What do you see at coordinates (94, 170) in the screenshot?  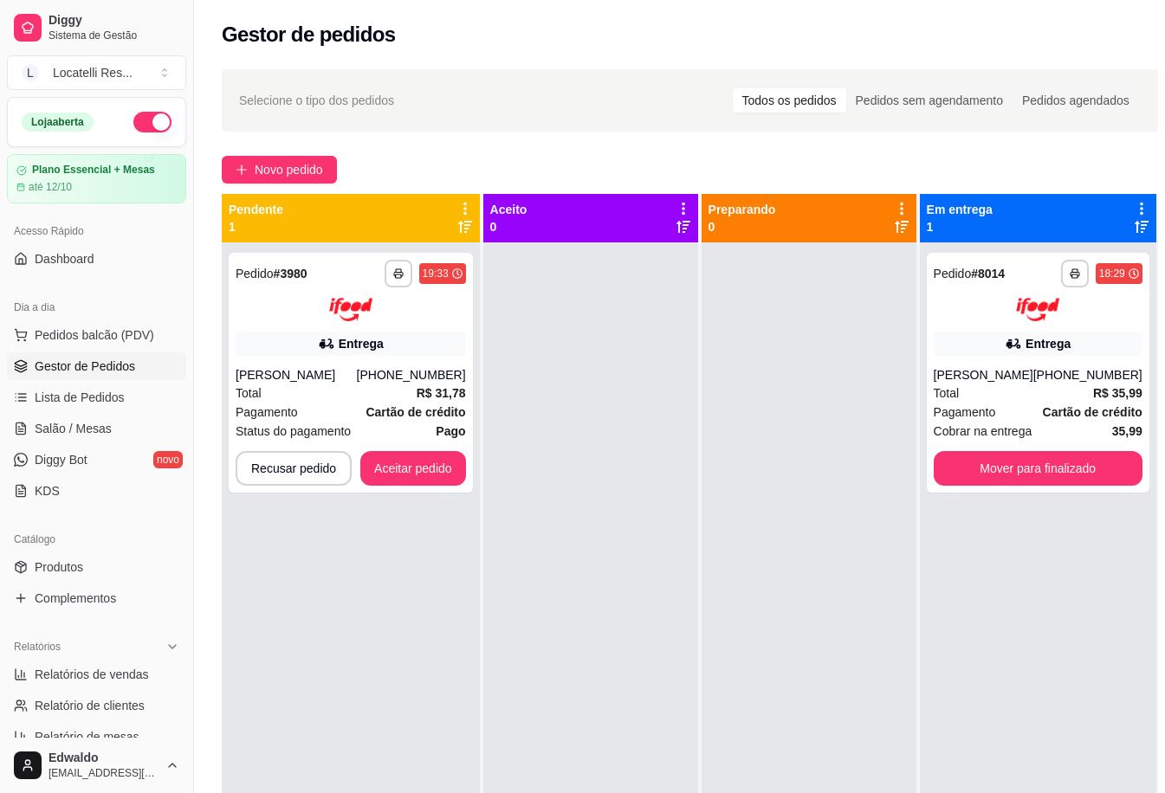 I see `article: Plano Essencial + Mesas` at bounding box center [94, 170].